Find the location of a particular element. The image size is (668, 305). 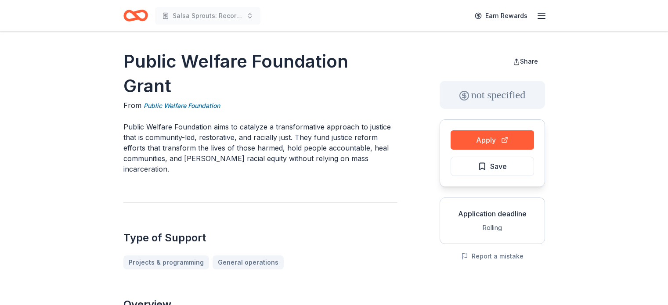

button: Report a mistake is located at coordinates (493, 257).